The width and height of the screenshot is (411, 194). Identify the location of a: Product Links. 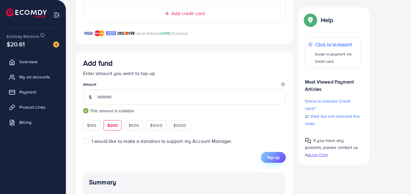
(33, 107).